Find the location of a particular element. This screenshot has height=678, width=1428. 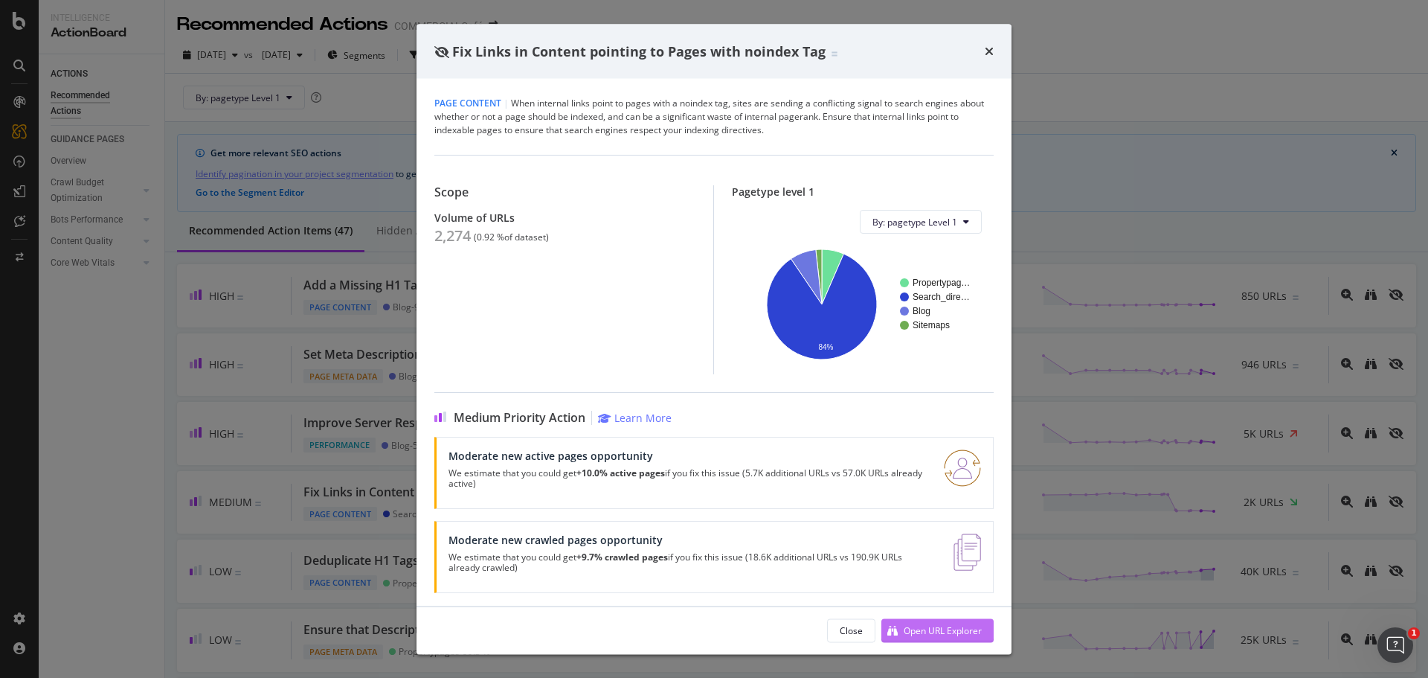

svg: A chart. is located at coordinates (863, 303).